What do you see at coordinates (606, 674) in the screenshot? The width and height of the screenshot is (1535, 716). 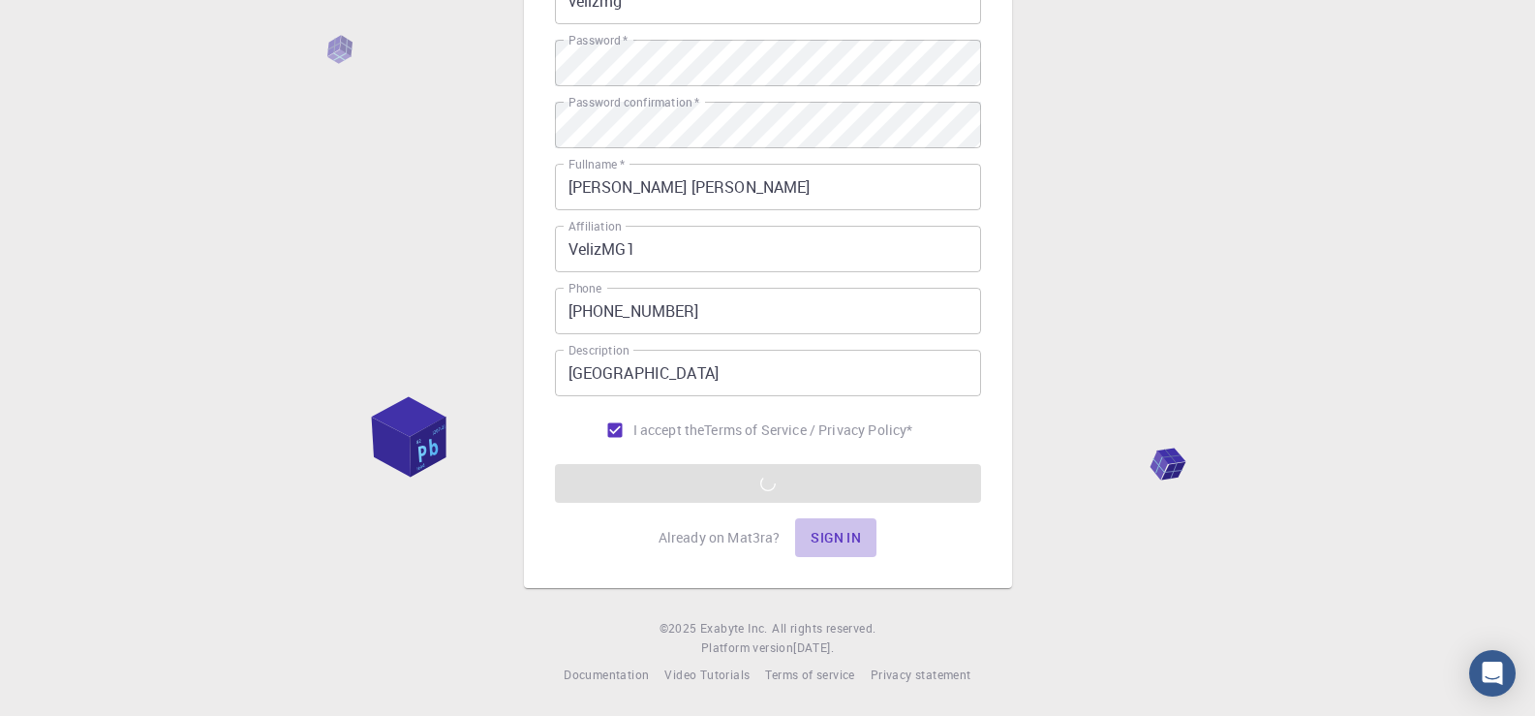 I see `span: Documentation` at bounding box center [606, 674].